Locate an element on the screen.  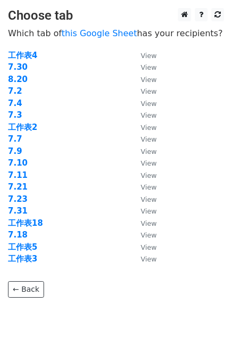
a: 工作表2 is located at coordinates (22, 127).